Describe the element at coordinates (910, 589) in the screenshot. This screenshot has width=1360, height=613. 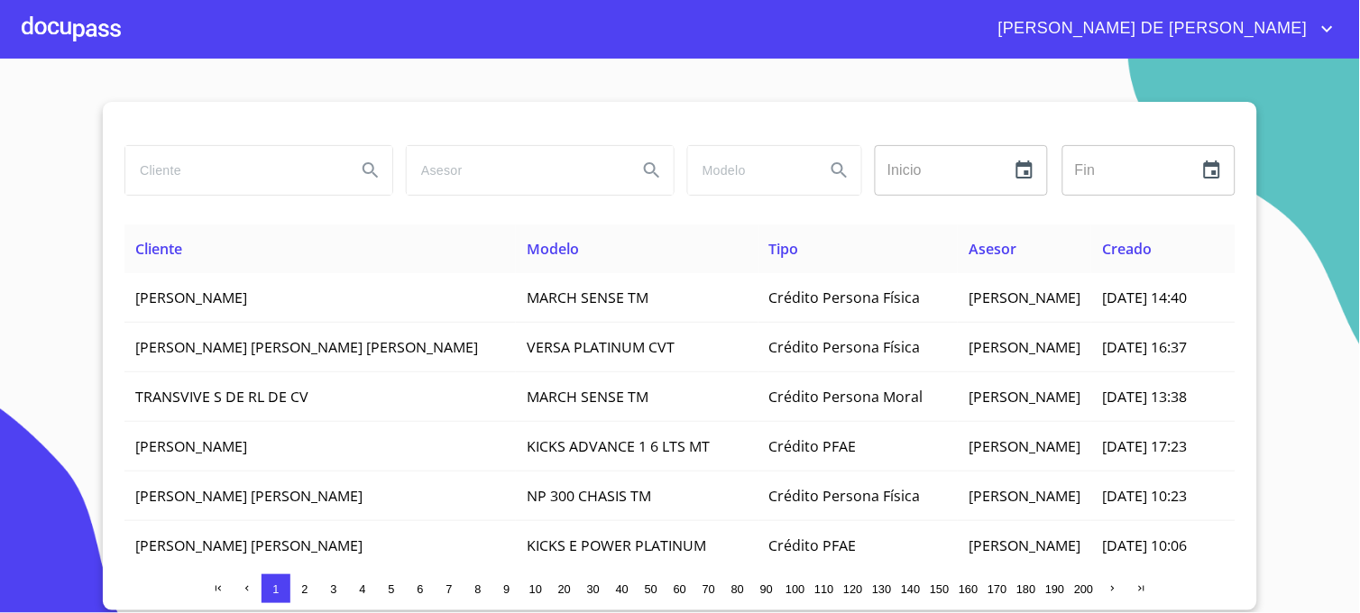
I see `span: 140` at that location.